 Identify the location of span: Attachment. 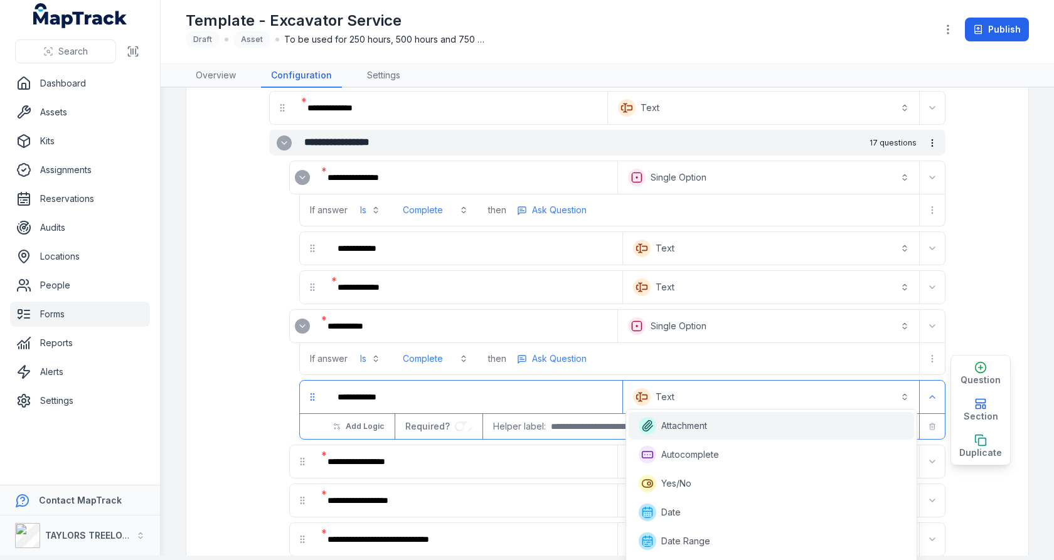
(684, 426).